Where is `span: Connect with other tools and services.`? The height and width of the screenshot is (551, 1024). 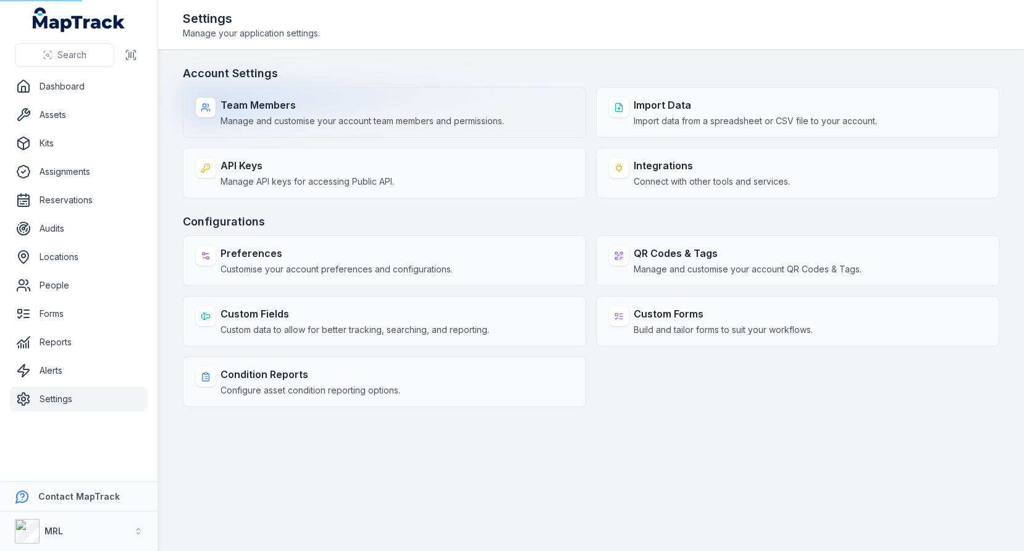 span: Connect with other tools and services. is located at coordinates (712, 182).